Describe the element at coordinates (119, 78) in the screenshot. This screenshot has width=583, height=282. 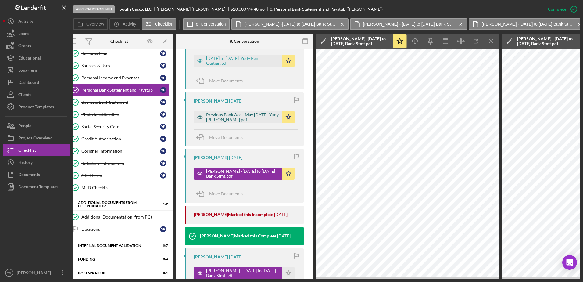
I see `a: Personal Income and ExpensesYP` at that location.